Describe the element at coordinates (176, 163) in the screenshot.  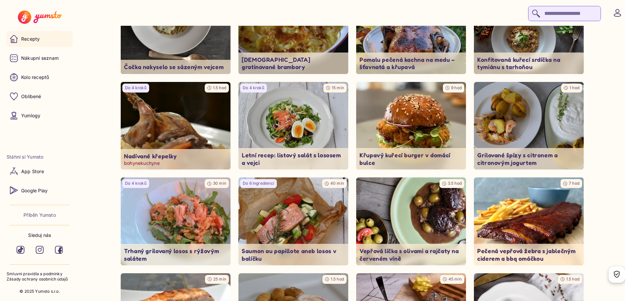
I see `p: bohynekuchyne` at that location.